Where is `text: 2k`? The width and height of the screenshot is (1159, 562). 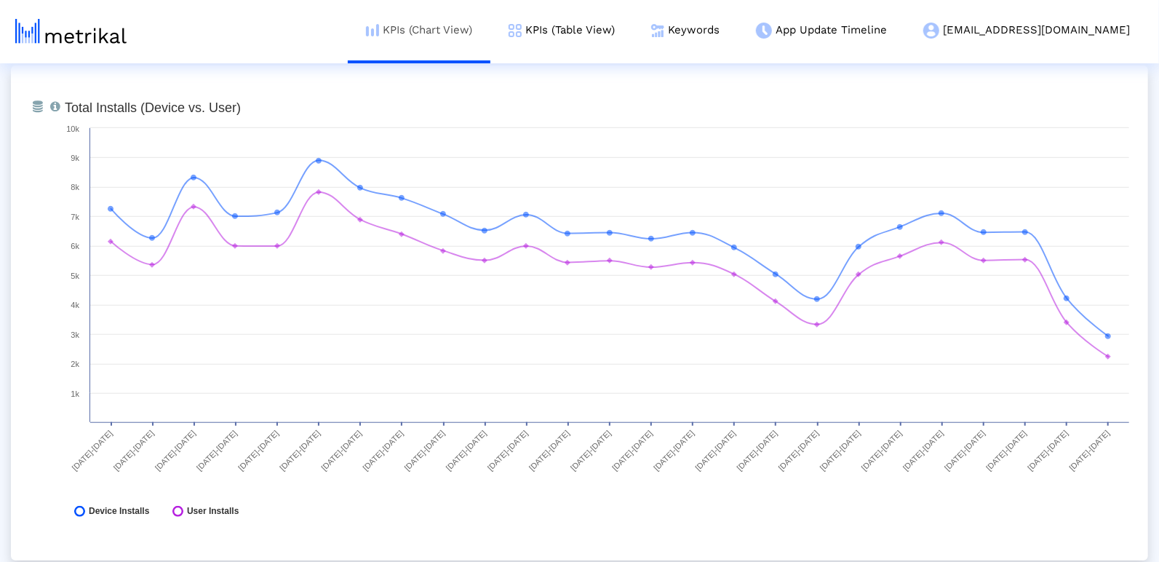
text: 2k is located at coordinates (75, 364).